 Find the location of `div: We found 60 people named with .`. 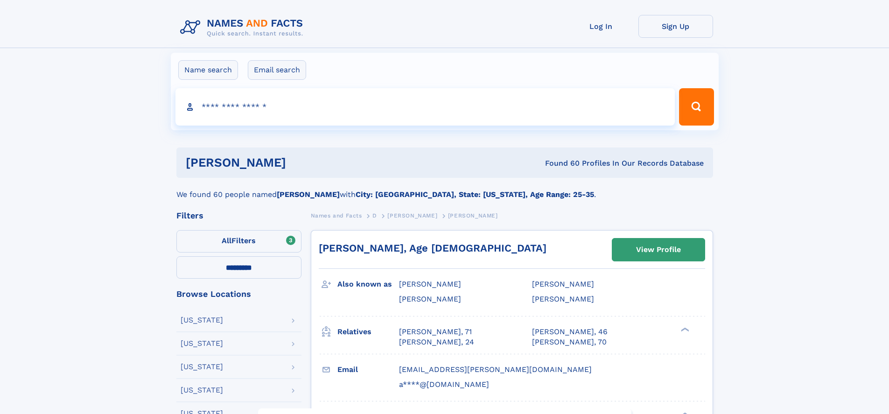

div: We found 60 people named with . is located at coordinates (445, 189).